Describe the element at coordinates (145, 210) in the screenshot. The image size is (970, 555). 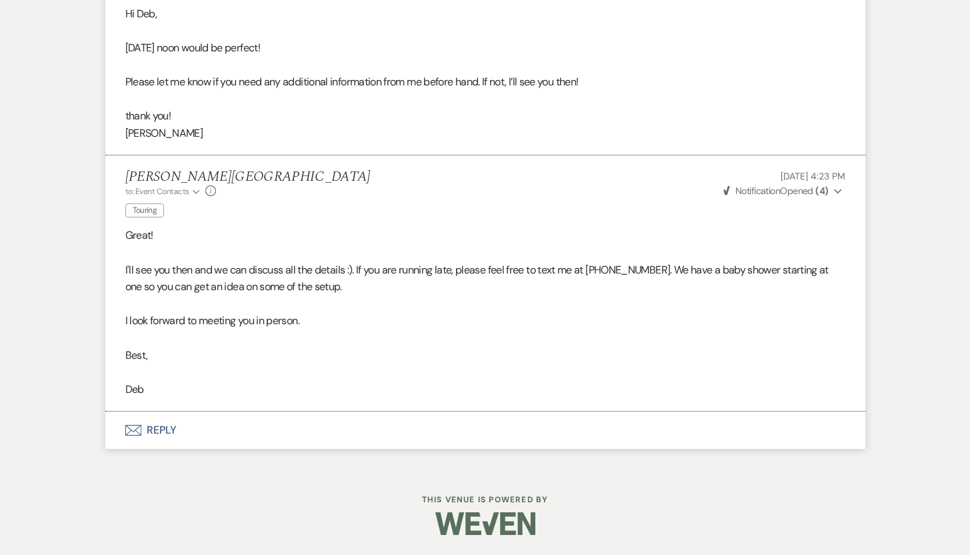
I see `span: Touring` at that location.